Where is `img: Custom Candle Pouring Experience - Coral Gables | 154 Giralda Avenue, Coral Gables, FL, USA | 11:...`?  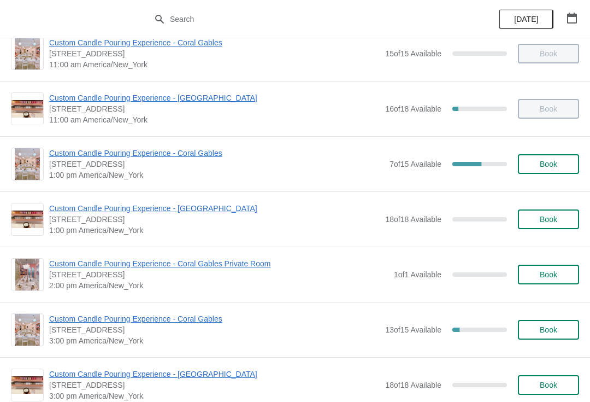 img: Custom Candle Pouring Experience - Coral Gables | 154 Giralda Avenue, Coral Gables, FL, USA | 11:... is located at coordinates (27, 54).